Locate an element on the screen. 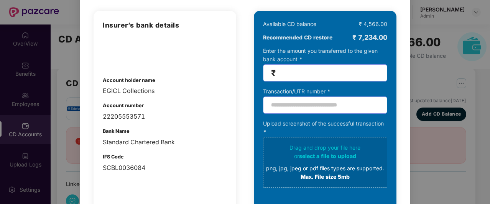  b: Bank Name is located at coordinates (116, 131).